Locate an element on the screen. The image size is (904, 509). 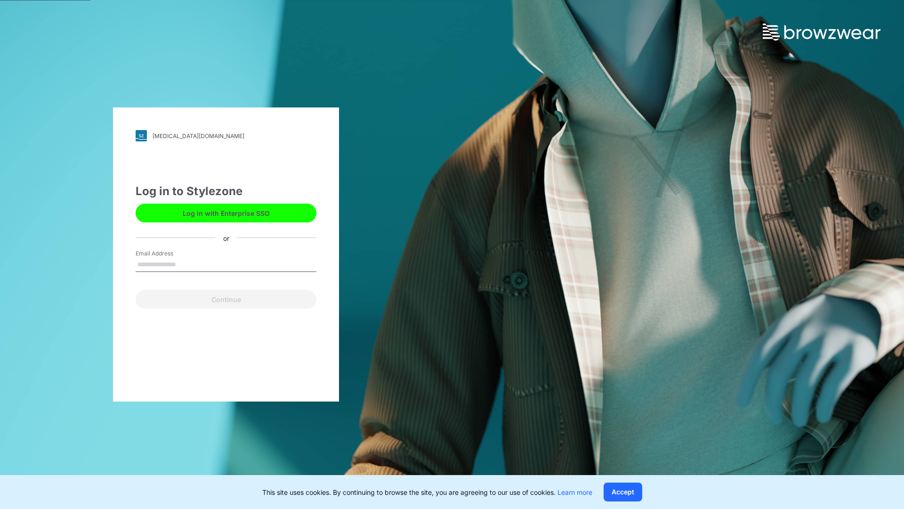
p: This site uses cookies. By continuing to browse the site, you are agreeing to our use of cookies. is located at coordinates (427, 492).